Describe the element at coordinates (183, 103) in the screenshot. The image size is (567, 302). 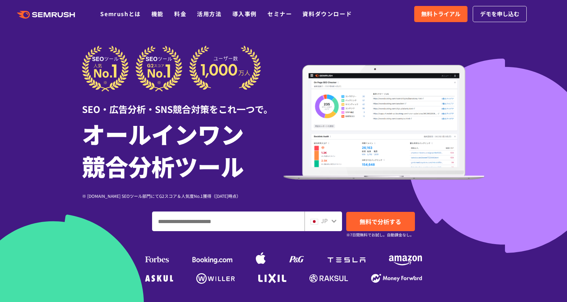
I see `div: SEO・広告分析・SNS競合対策をこれ一つで。` at that location.